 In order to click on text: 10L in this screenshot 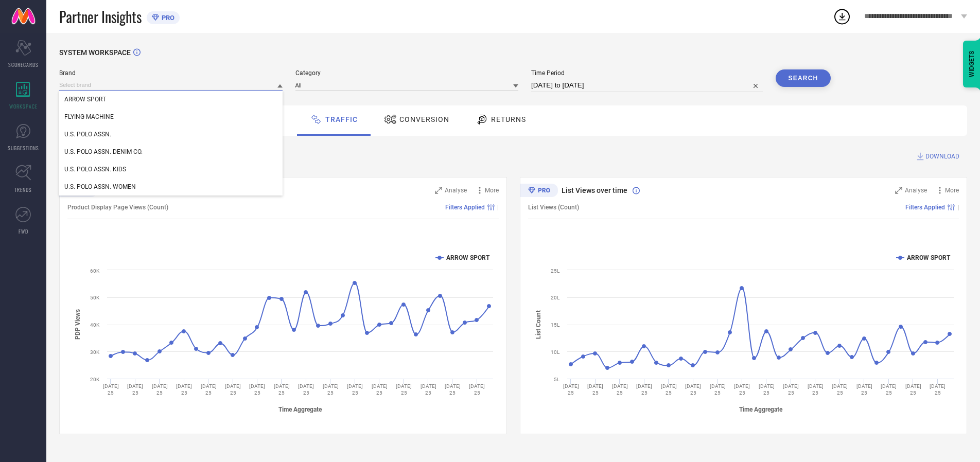, I will do `click(556, 352)`.